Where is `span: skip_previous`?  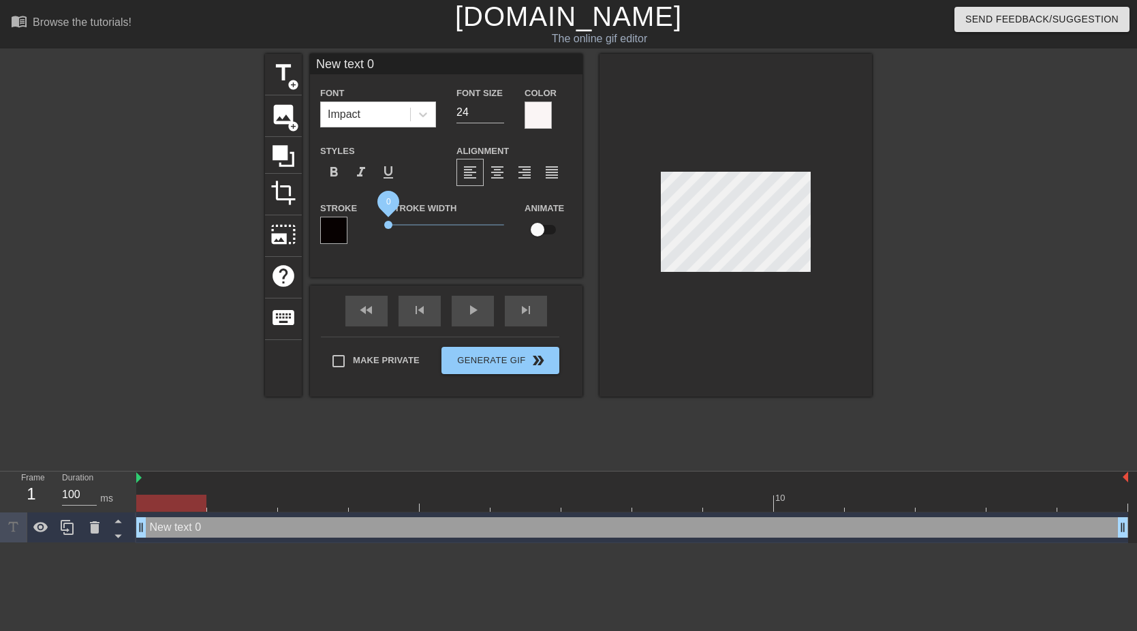
span: skip_previous is located at coordinates (420, 310).